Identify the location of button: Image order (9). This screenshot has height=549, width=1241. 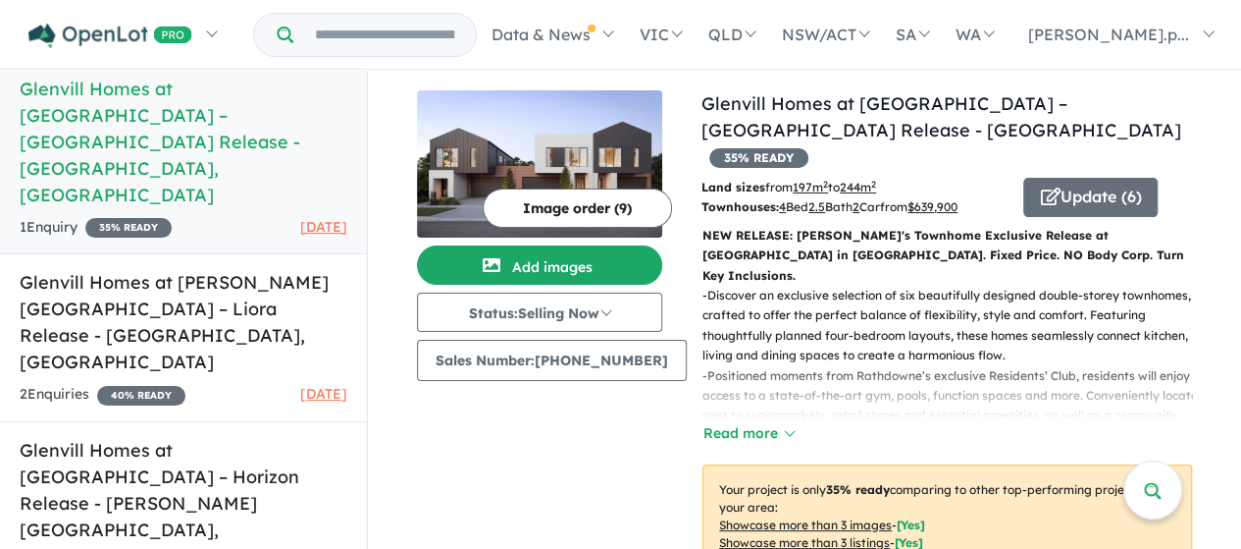
(577, 208).